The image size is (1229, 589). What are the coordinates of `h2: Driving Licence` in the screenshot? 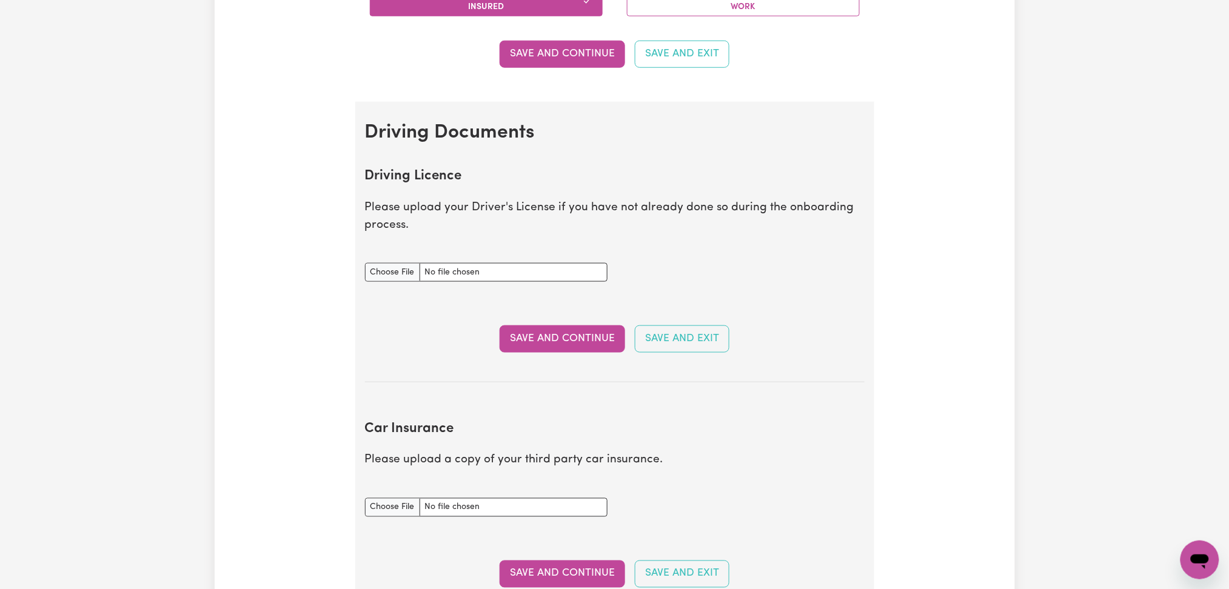 It's located at (615, 176).